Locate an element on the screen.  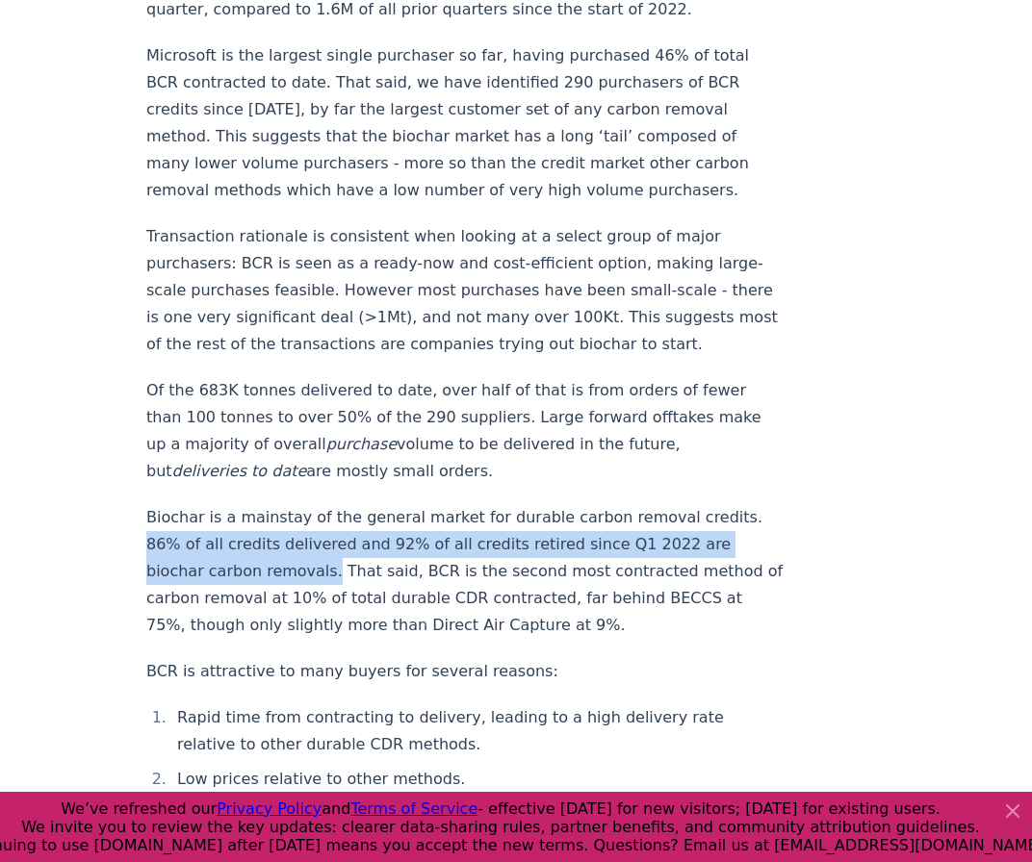
p: Microsoft is the largest single purchaser so far, having purchased 46% of total BCR contracted to... is located at coordinates (465, 123).